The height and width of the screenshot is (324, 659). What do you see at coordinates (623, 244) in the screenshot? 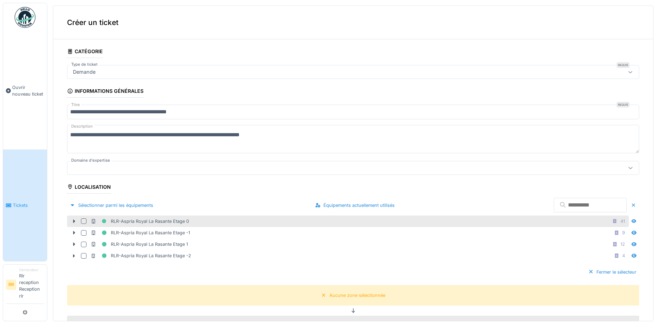
I see `div: 12` at bounding box center [623, 244].